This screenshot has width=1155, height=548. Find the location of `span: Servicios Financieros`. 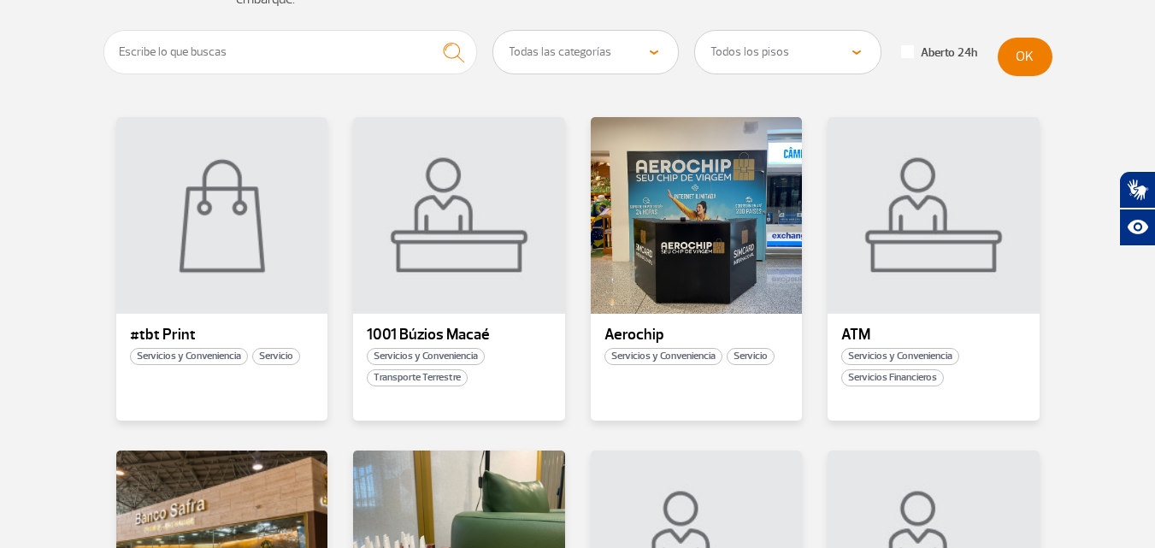

span: Servicios Financieros is located at coordinates (892, 378).